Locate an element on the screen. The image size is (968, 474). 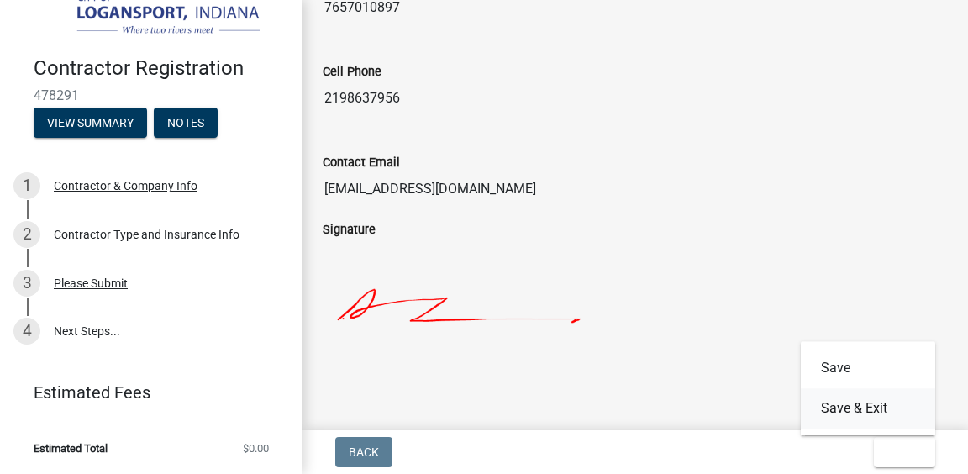
wm-modal-confirm: Notes is located at coordinates (186, 124).